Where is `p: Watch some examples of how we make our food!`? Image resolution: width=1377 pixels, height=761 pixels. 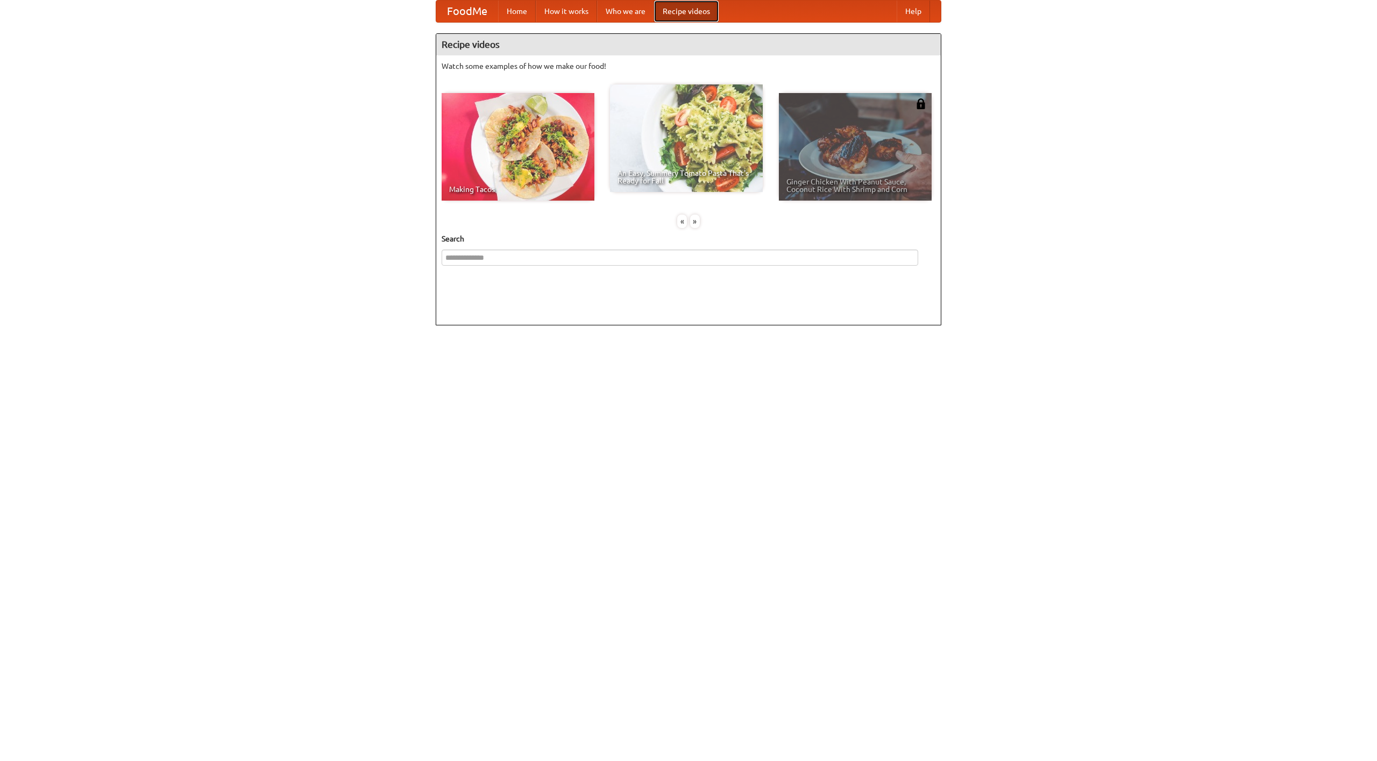
p: Watch some examples of how we make our food! is located at coordinates (689, 66).